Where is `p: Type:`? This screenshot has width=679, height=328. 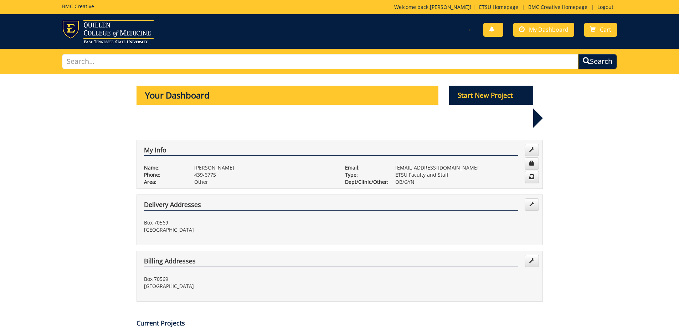 p: Type: is located at coordinates (365, 175).